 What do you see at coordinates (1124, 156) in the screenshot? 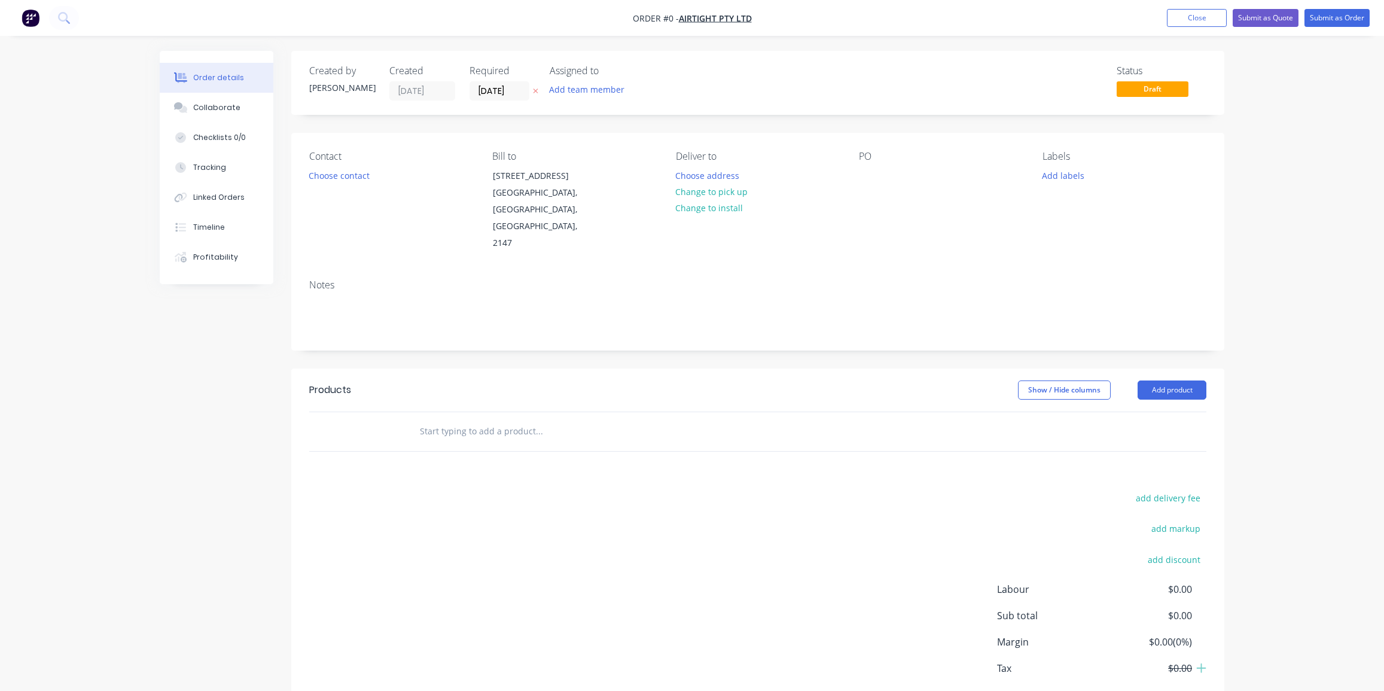
I see `div: Labels` at bounding box center [1124, 156].